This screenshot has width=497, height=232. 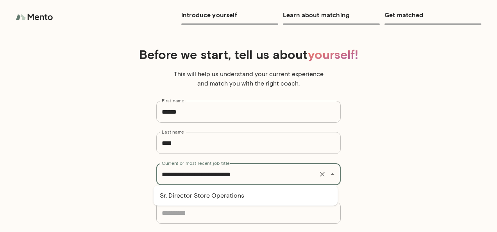 I want to click on img: logo, so click(x=35, y=17).